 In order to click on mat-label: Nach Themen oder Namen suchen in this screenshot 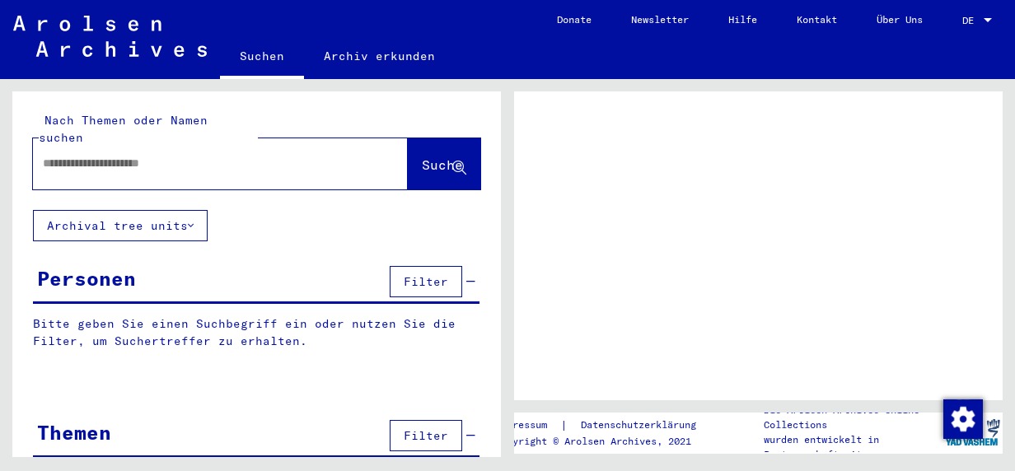, I will do `click(123, 128)`.